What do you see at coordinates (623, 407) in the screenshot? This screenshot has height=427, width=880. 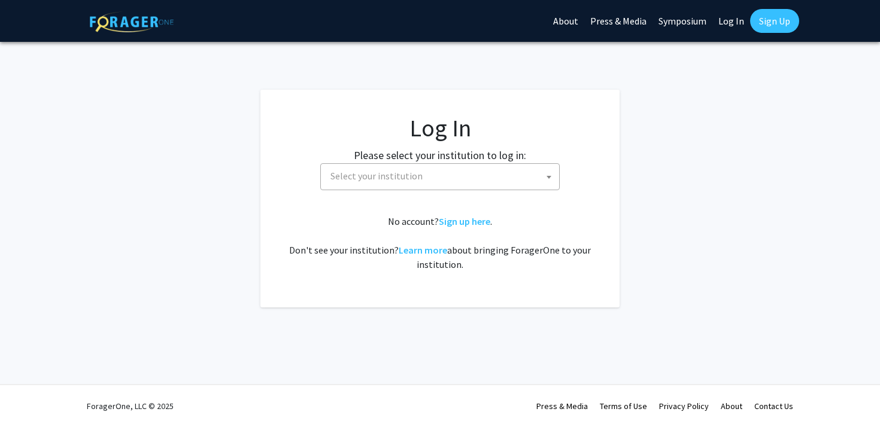 I see `a: Terms of Use` at bounding box center [623, 407].